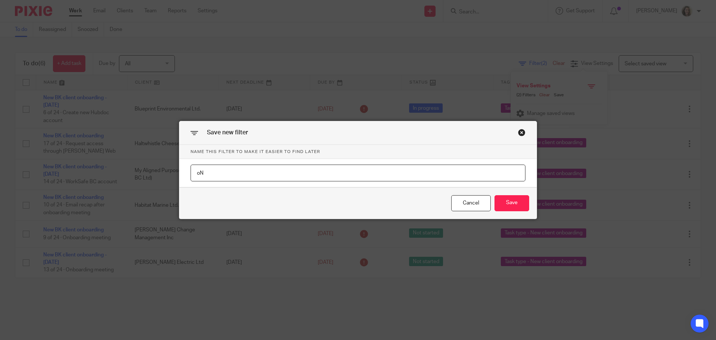 This screenshot has height=340, width=716. I want to click on span: Save new filter, so click(228, 133).